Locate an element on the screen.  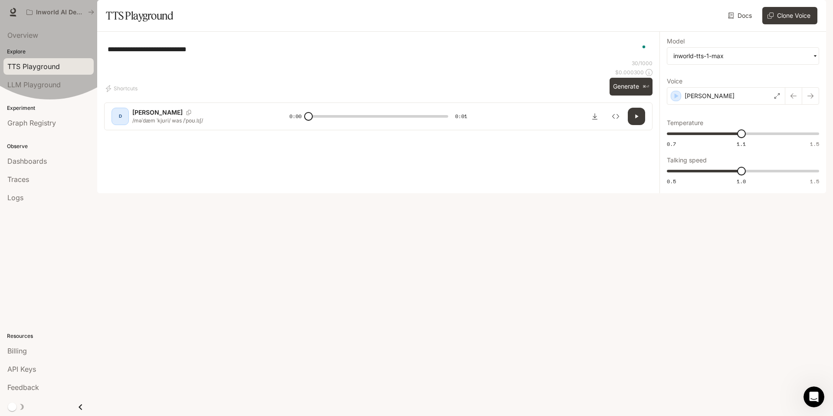
div: D is located at coordinates (120, 116).